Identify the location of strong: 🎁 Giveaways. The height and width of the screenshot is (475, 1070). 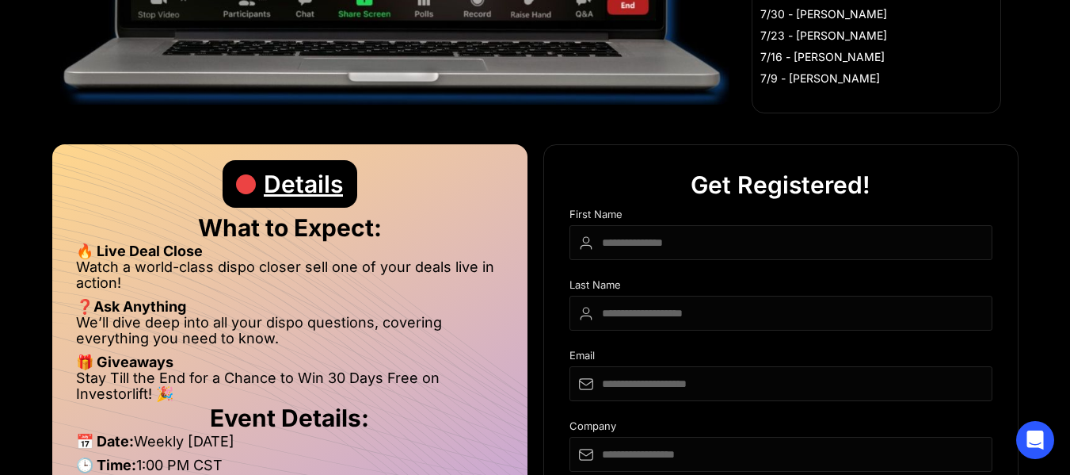
(124, 361).